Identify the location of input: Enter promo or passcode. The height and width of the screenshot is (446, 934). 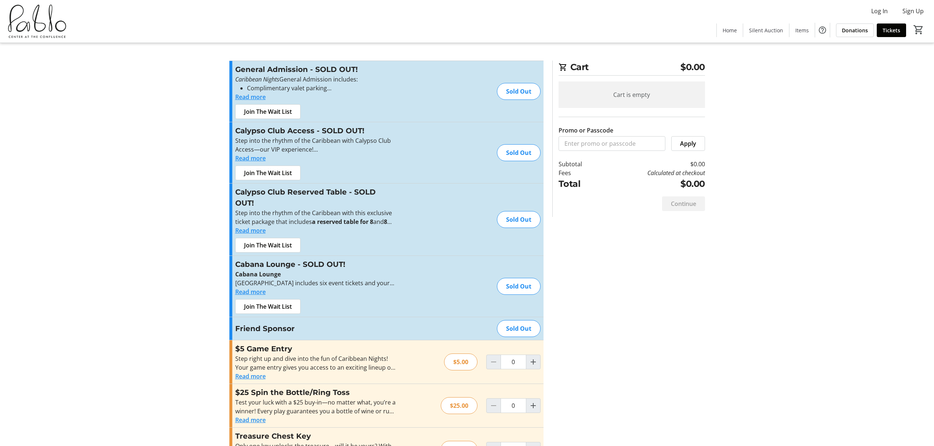
(612, 144).